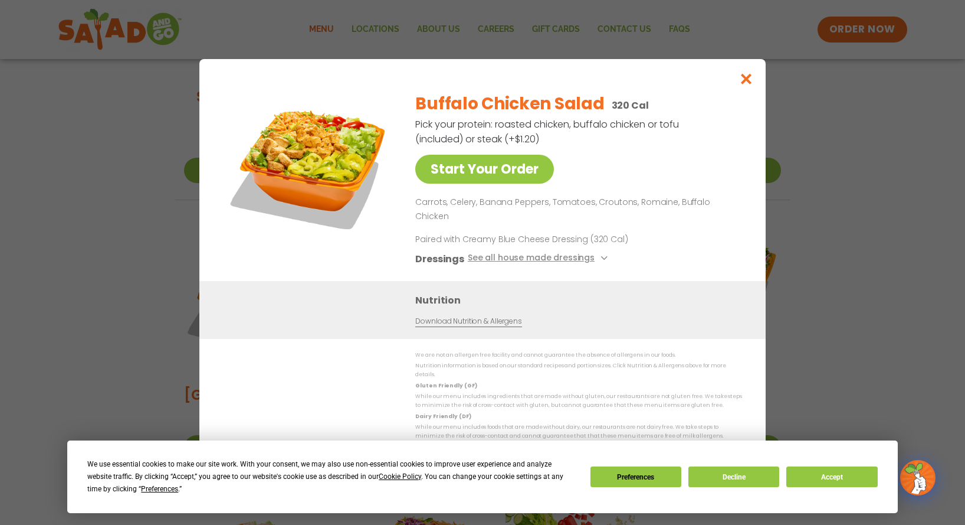 This screenshot has height=525, width=965. What do you see at coordinates (734, 476) in the screenshot?
I see `button: Decline` at bounding box center [734, 476].